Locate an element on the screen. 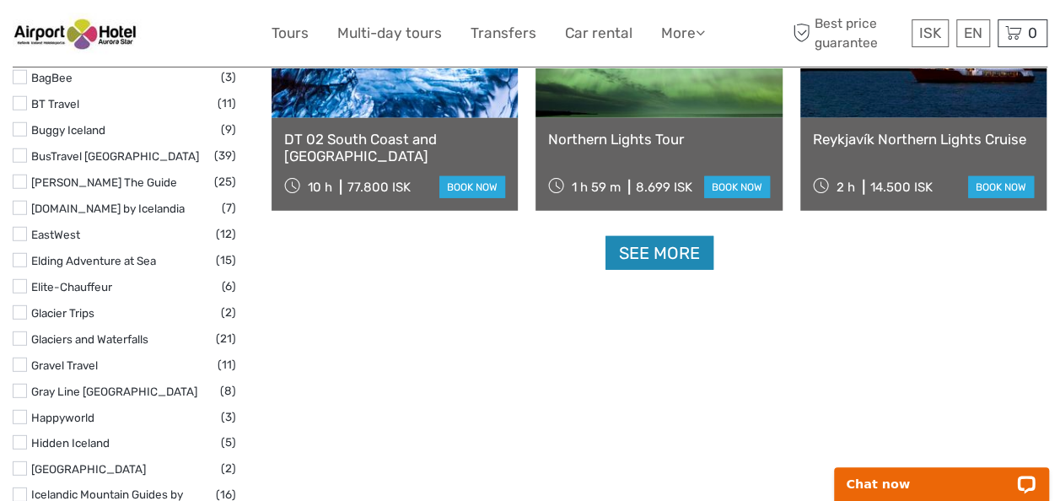  span: 2 h is located at coordinates (846, 187).